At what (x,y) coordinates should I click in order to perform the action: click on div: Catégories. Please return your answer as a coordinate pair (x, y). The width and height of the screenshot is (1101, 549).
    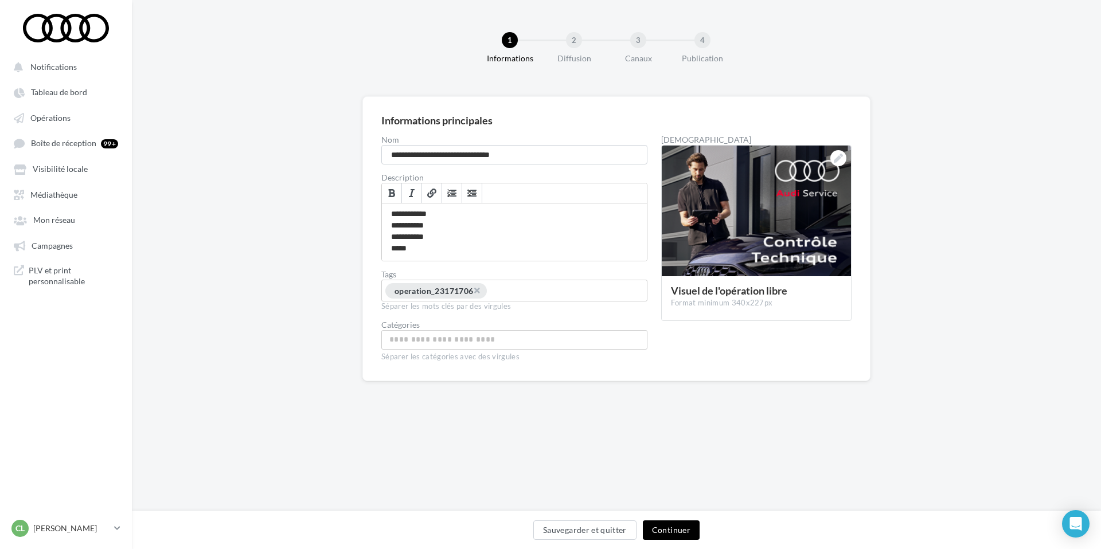
    Looking at the image, I should click on (514, 325).